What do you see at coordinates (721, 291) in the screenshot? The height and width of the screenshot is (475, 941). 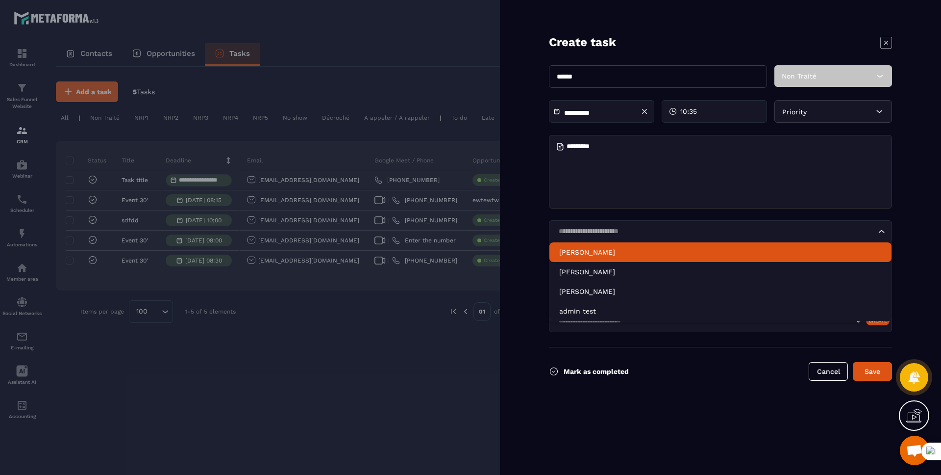 I see `p: CAO THUY` at bounding box center [721, 291].